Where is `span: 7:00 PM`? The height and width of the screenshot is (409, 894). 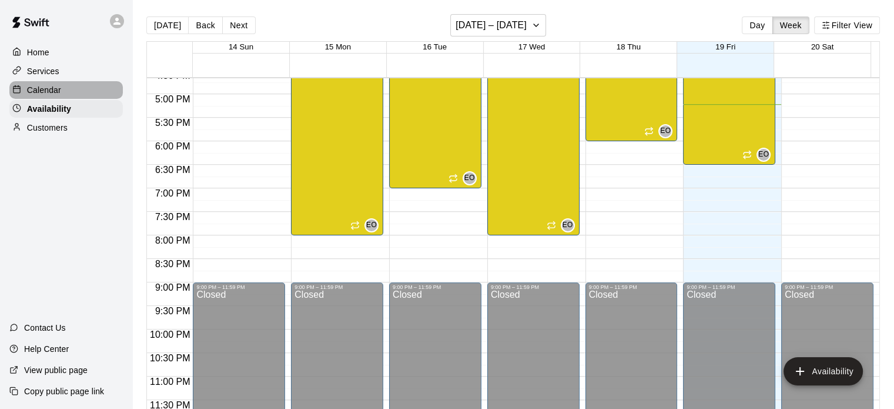
span: 7:00 PM is located at coordinates (173, 193).